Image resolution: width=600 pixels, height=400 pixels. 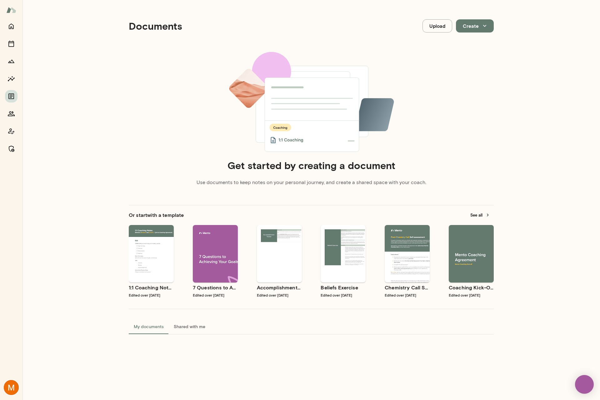 What do you see at coordinates (11, 114) in the screenshot?
I see `button: Members` at bounding box center [11, 114].